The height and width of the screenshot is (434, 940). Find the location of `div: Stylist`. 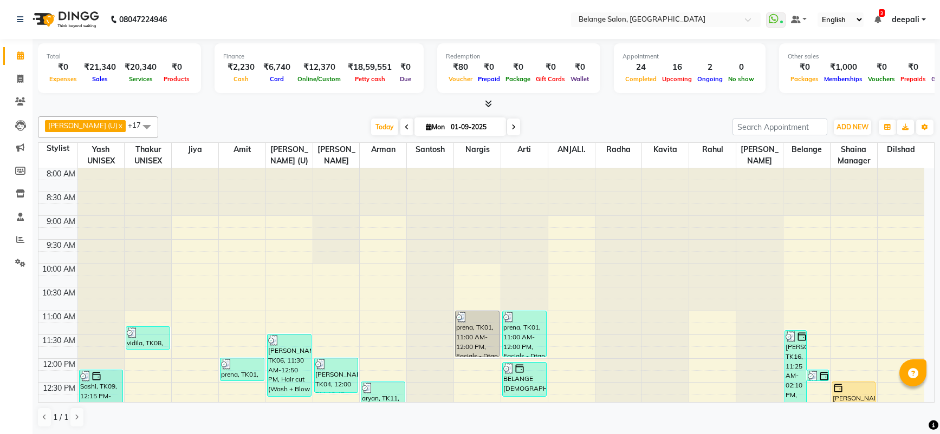

div: Stylist is located at coordinates (58, 148).